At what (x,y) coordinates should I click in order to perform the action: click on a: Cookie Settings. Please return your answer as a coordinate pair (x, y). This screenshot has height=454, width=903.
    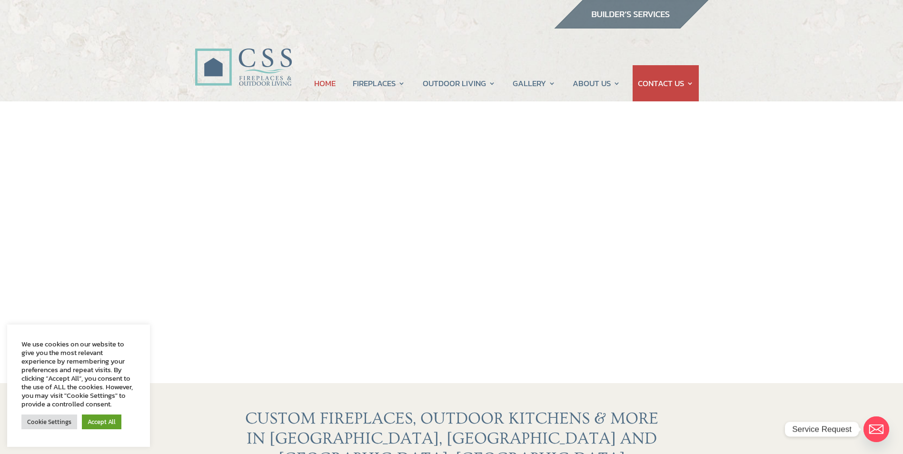
    Looking at the image, I should click on (49, 422).